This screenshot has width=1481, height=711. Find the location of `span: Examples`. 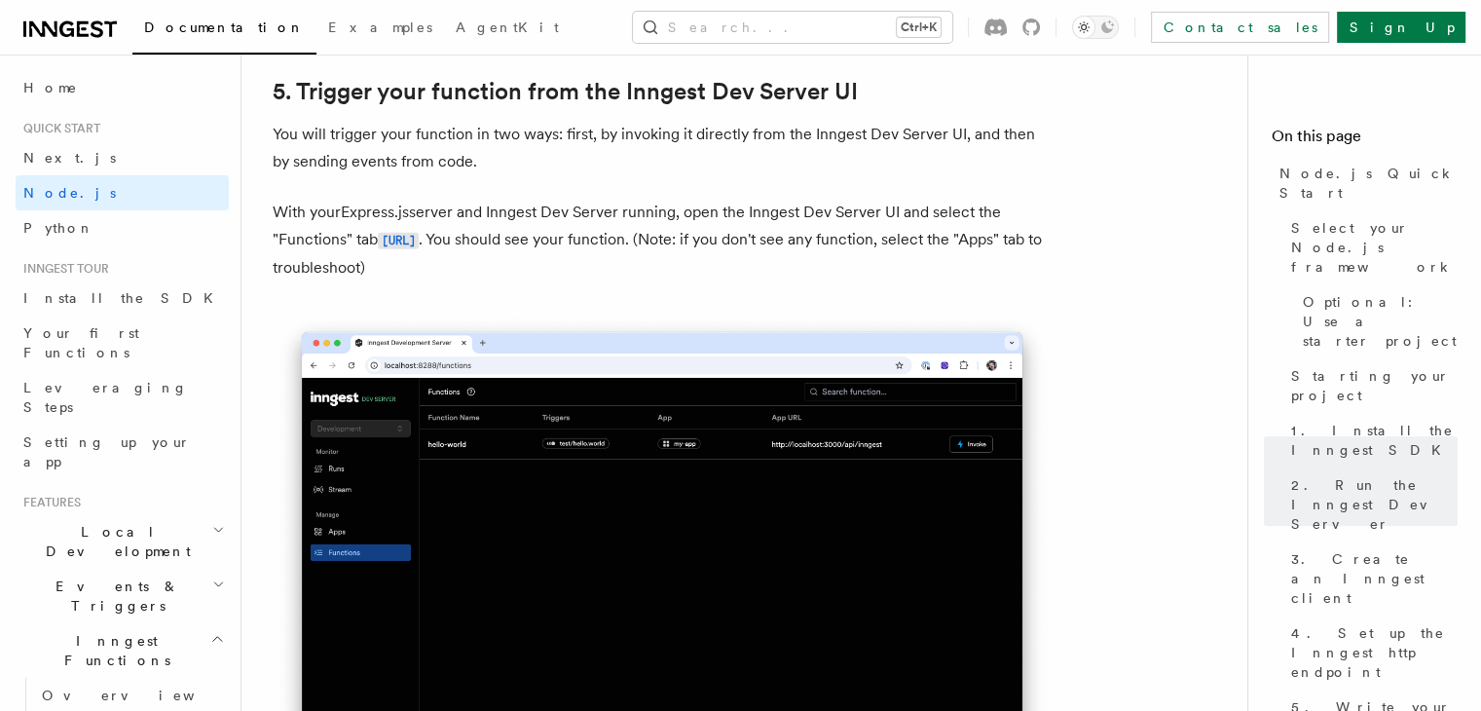

span: Examples is located at coordinates (380, 27).